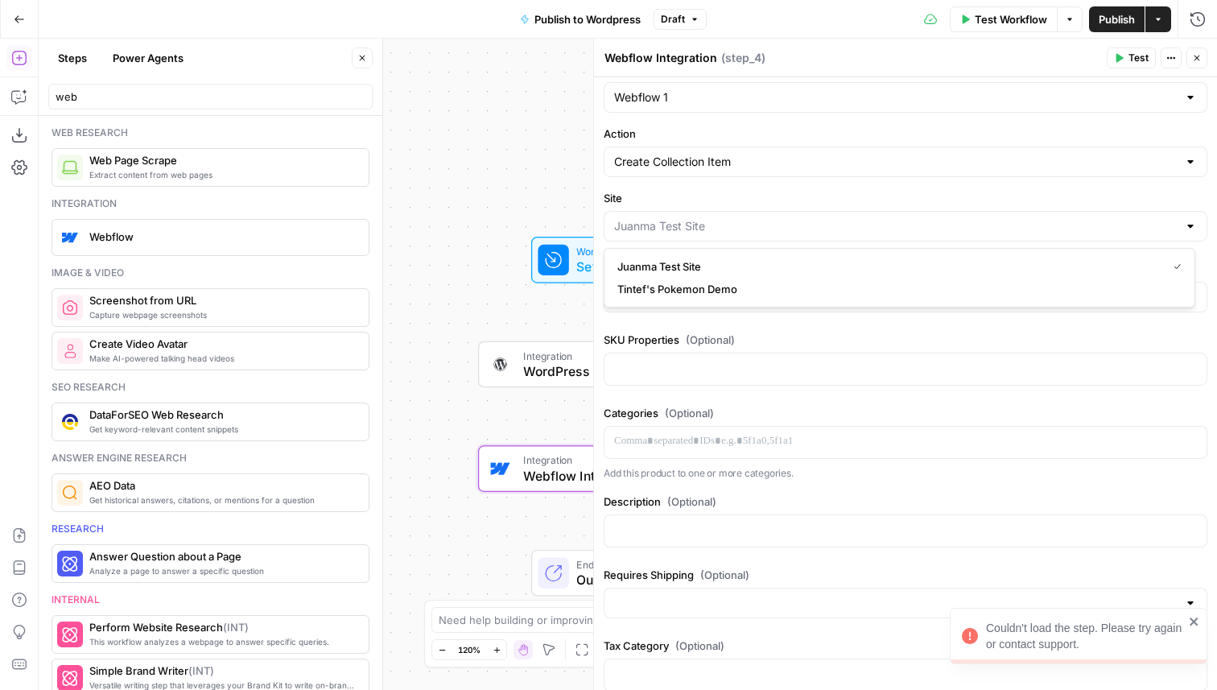  I want to click on span: Capture webpage screenshots, so click(222, 315).